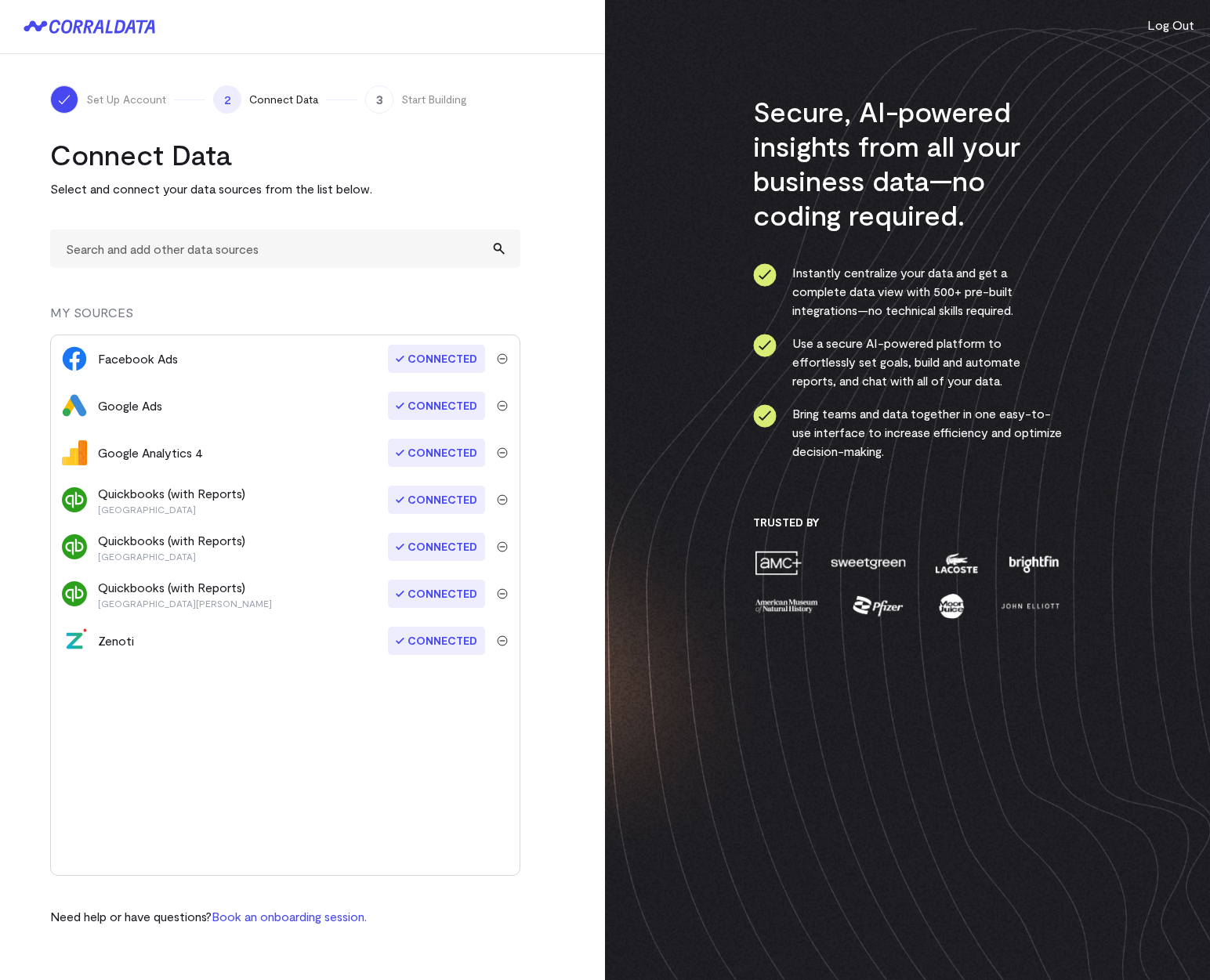  What do you see at coordinates (907, 433) in the screenshot?
I see `li: Bring teams and data together in one easy-to-use interface to increase efficiency and optimize de...` at bounding box center [907, 433].